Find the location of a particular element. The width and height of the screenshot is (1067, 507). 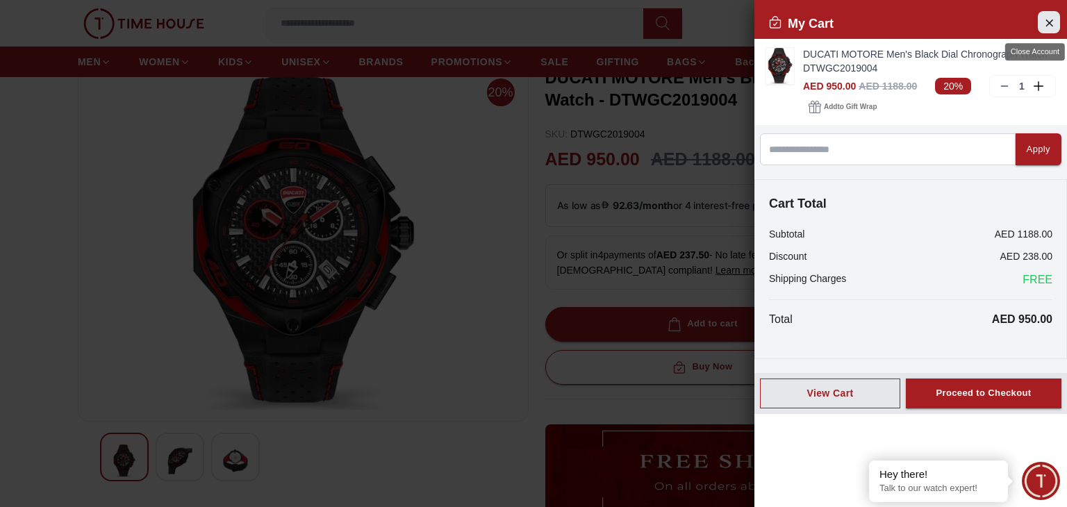

button: Apply is located at coordinates (1039, 149).